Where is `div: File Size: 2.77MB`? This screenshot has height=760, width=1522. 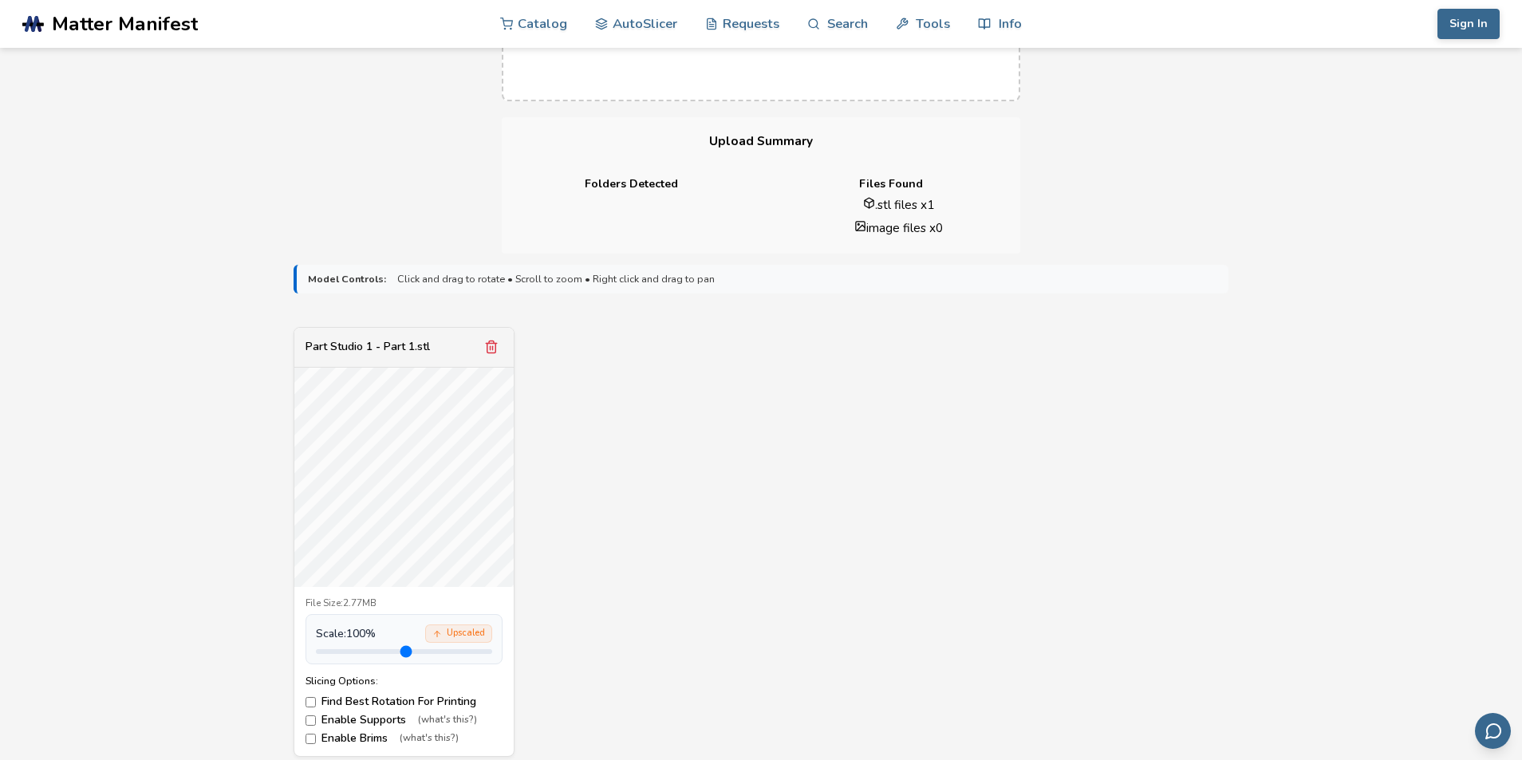
div: File Size: 2.77MB is located at coordinates (404, 604).